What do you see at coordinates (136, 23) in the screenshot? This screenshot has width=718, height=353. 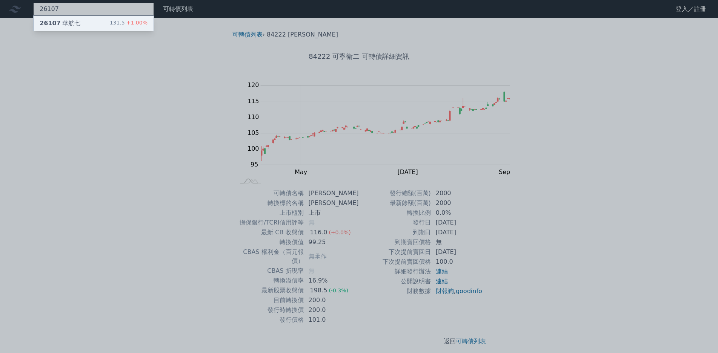 I see `span: +1.00%` at bounding box center [136, 23].